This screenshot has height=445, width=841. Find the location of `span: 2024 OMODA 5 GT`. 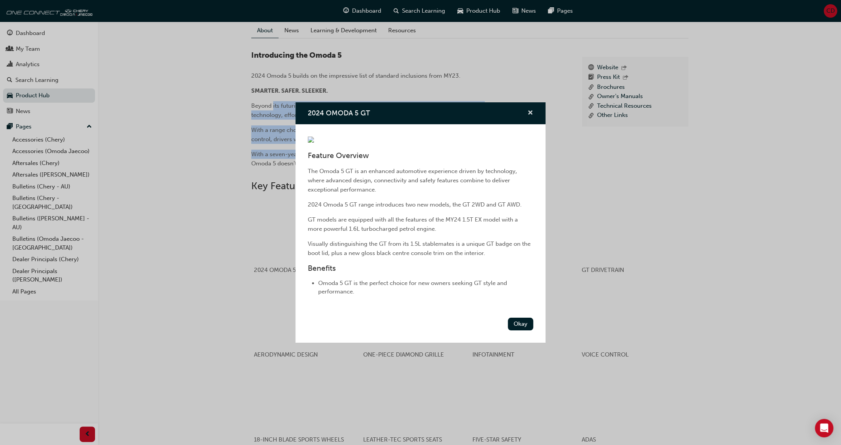

span: 2024 OMODA 5 GT is located at coordinates (339, 113).